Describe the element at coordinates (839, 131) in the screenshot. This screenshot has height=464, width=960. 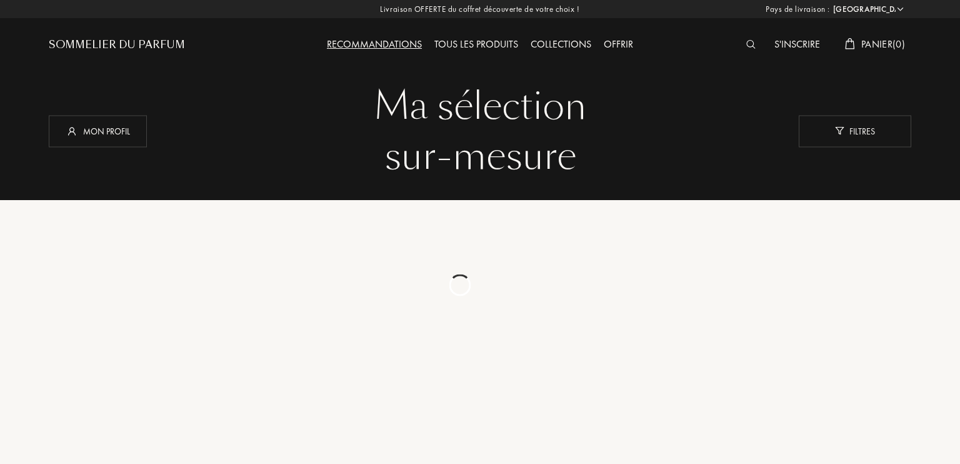
I see `img: new_filter_w.svg` at that location.